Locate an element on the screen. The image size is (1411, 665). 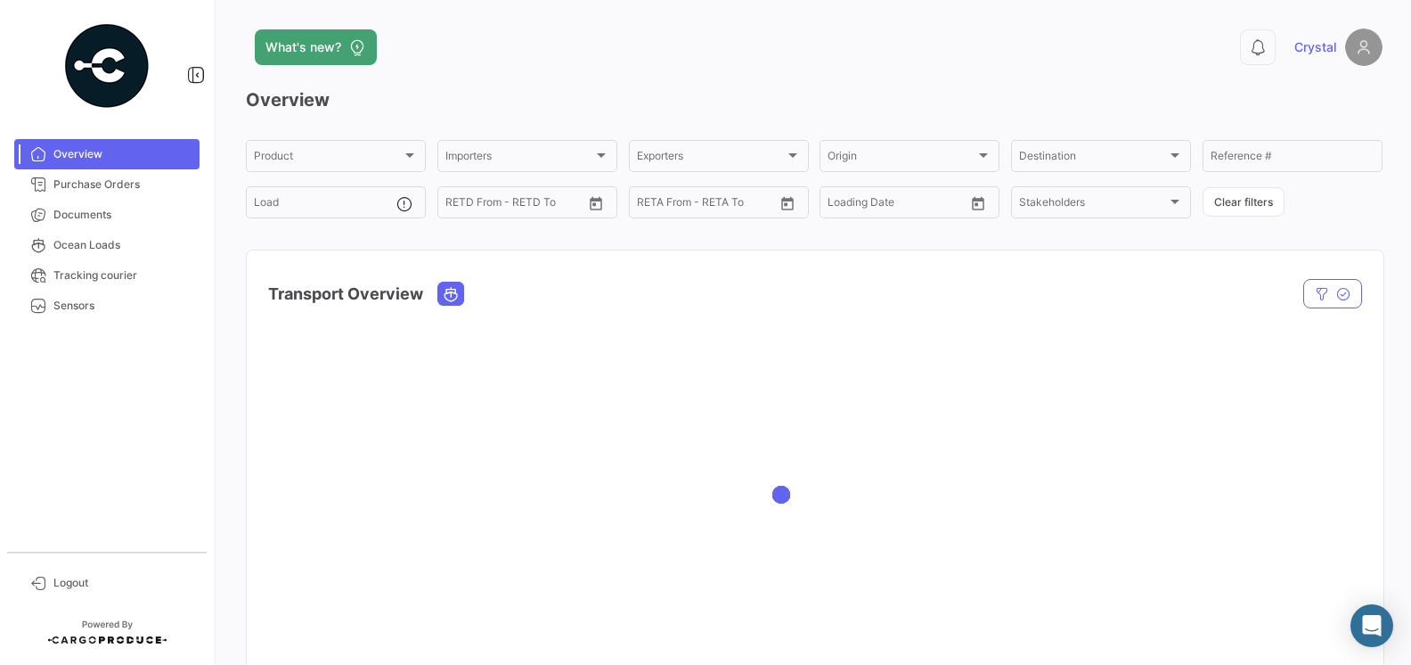
span: Documents is located at coordinates (123, 215).